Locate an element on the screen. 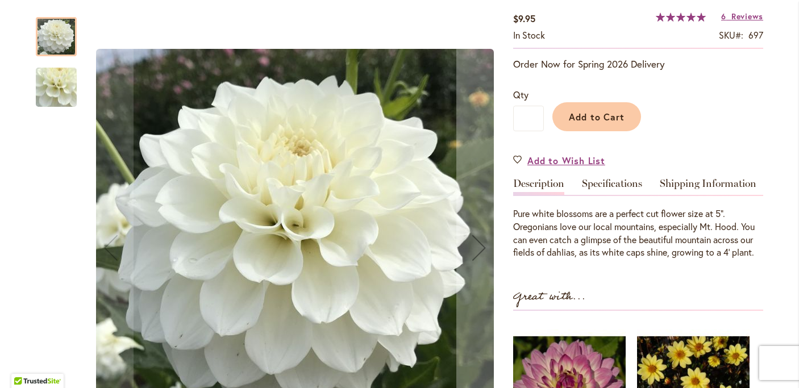  span: $9.95 is located at coordinates (524, 18).